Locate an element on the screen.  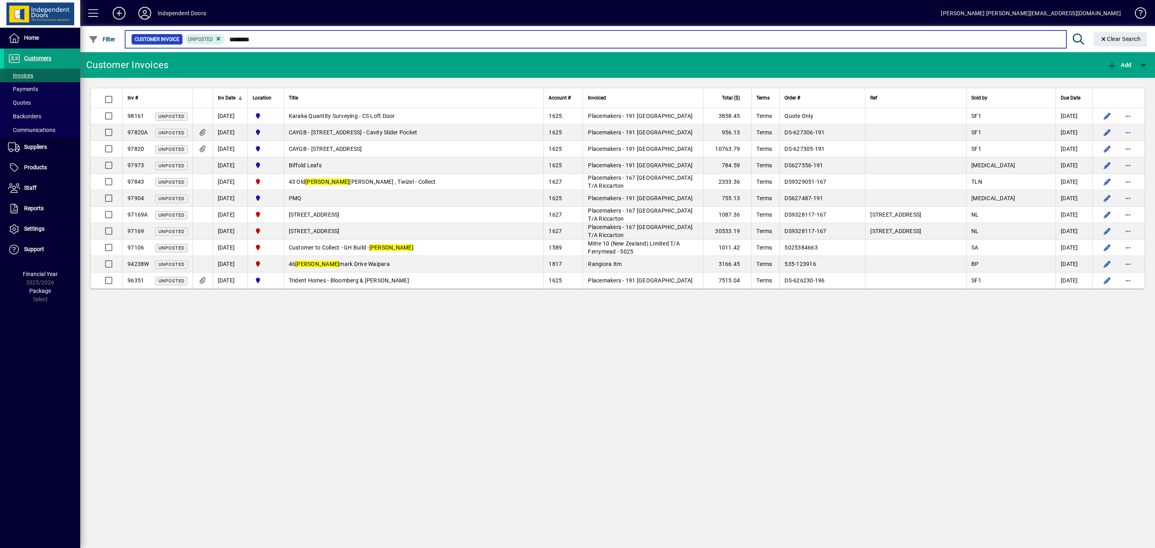
span: Due Date is located at coordinates (1070, 98).